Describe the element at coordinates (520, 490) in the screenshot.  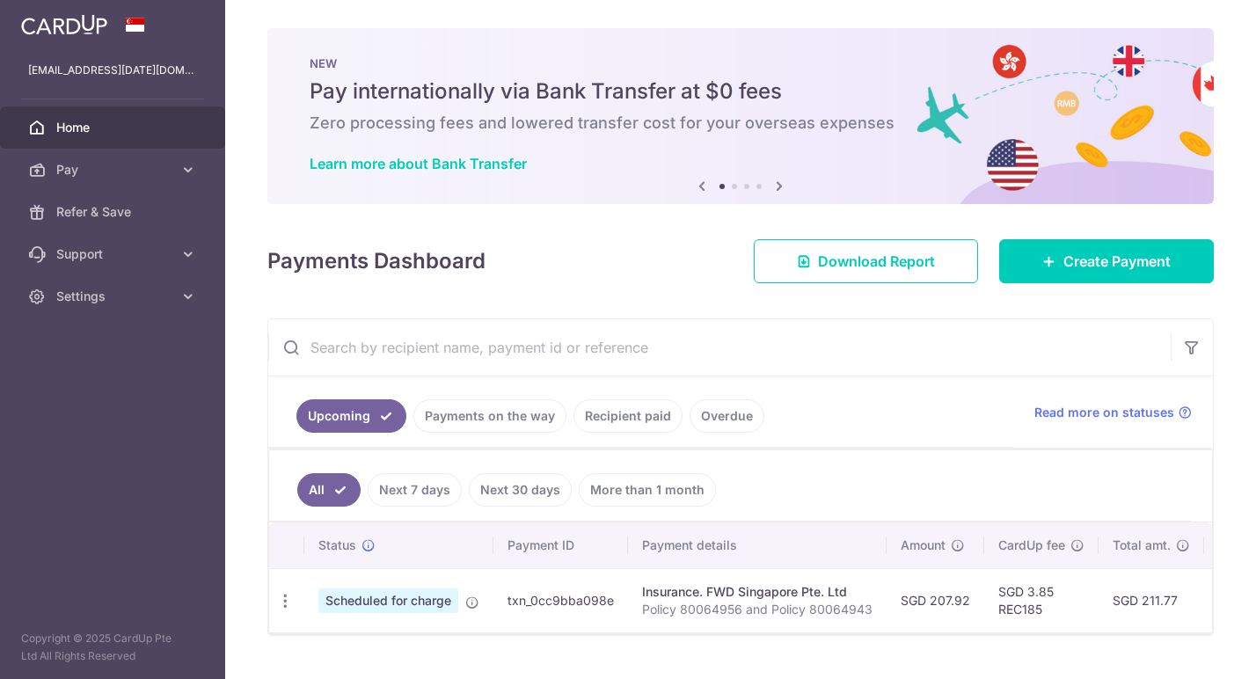
I see `a: Next 30 days` at that location.